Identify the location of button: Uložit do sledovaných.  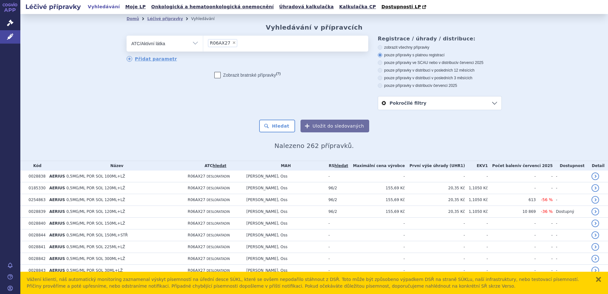
(335, 126).